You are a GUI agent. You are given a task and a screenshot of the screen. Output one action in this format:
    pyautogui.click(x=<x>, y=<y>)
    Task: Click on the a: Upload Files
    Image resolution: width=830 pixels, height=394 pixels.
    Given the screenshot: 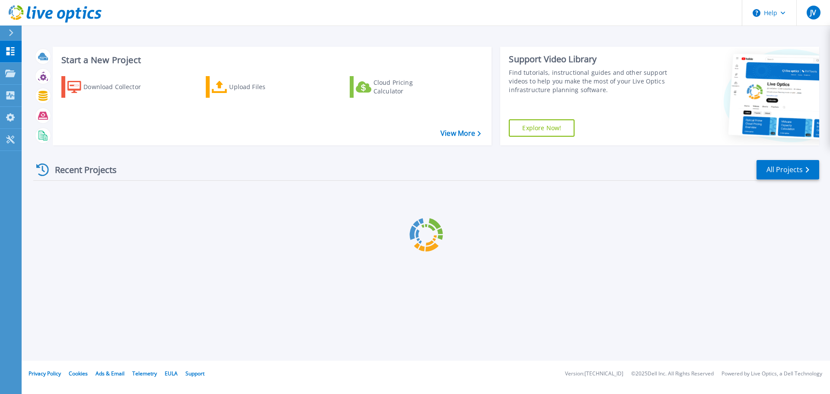 What is the action you would take?
    pyautogui.click(x=254, y=87)
    